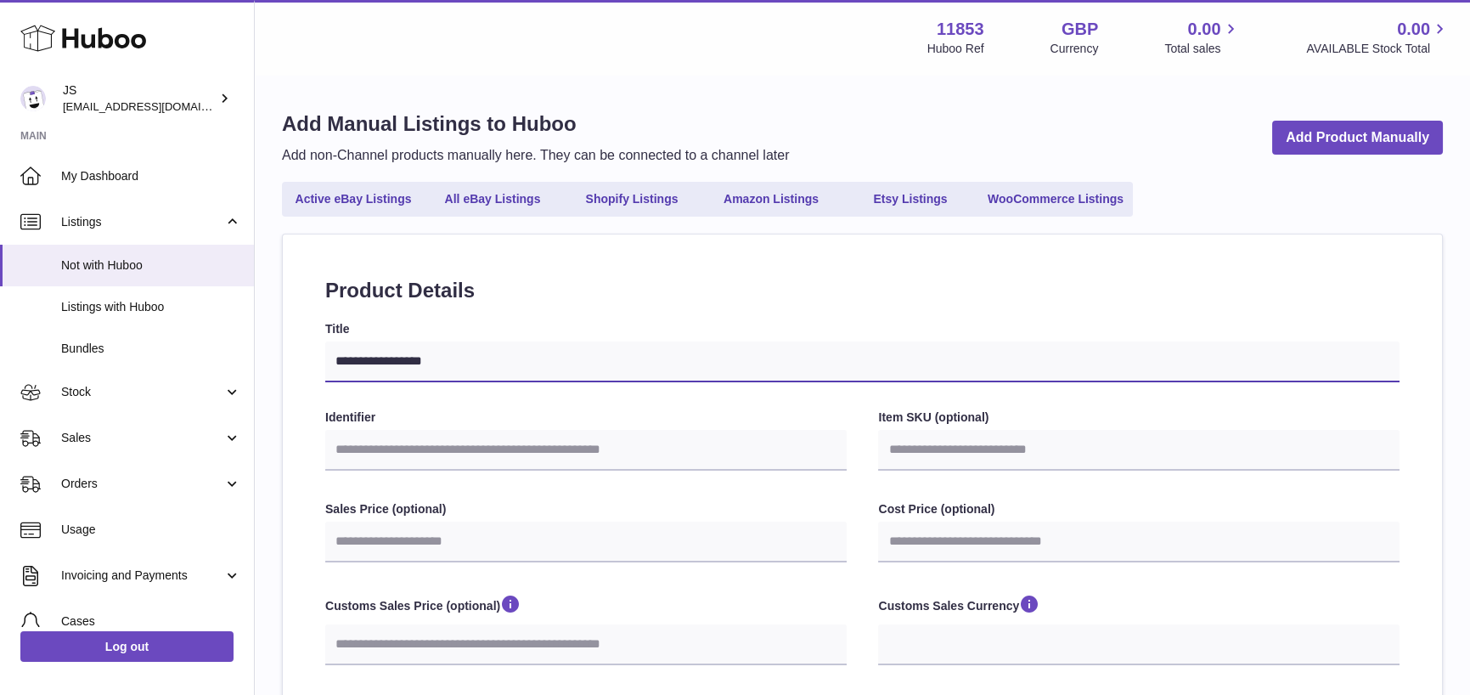  What do you see at coordinates (586, 417) in the screenshot?
I see `label: Identifier` at bounding box center [586, 417].